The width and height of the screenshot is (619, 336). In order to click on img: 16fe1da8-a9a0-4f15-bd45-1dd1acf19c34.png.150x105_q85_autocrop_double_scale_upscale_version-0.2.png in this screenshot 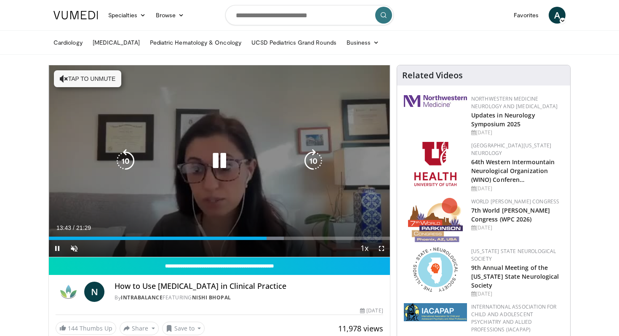, I will do `click(436, 220)`.